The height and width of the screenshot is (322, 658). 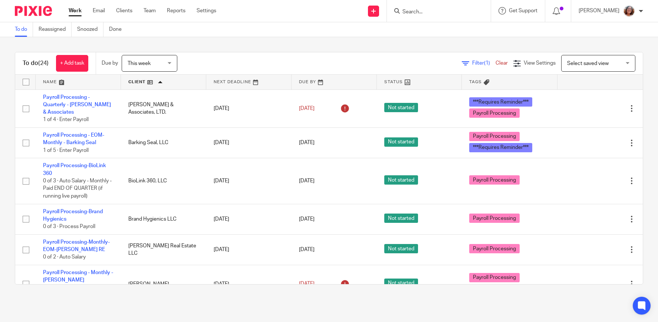 What do you see at coordinates (588, 63) in the screenshot?
I see `span: Select saved view` at bounding box center [588, 63].